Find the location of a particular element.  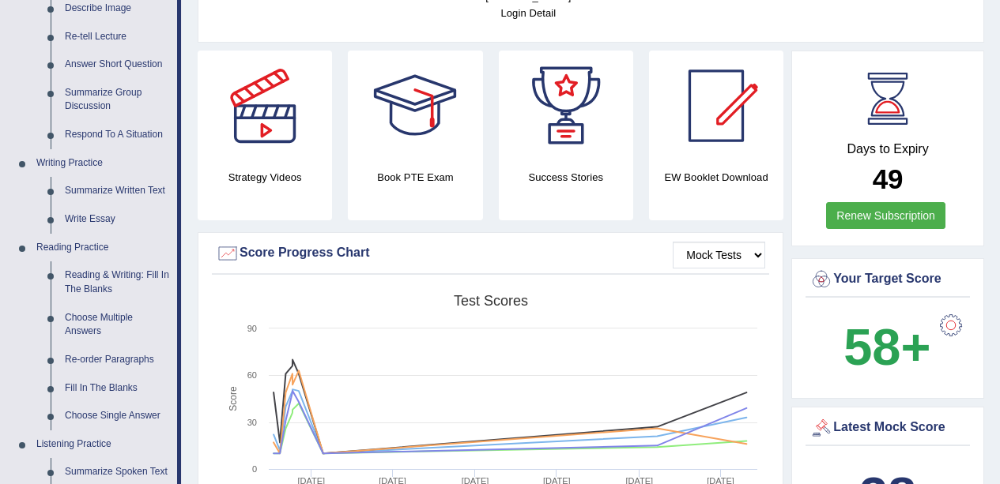

div: Your Target Score is located at coordinates (887, 280).